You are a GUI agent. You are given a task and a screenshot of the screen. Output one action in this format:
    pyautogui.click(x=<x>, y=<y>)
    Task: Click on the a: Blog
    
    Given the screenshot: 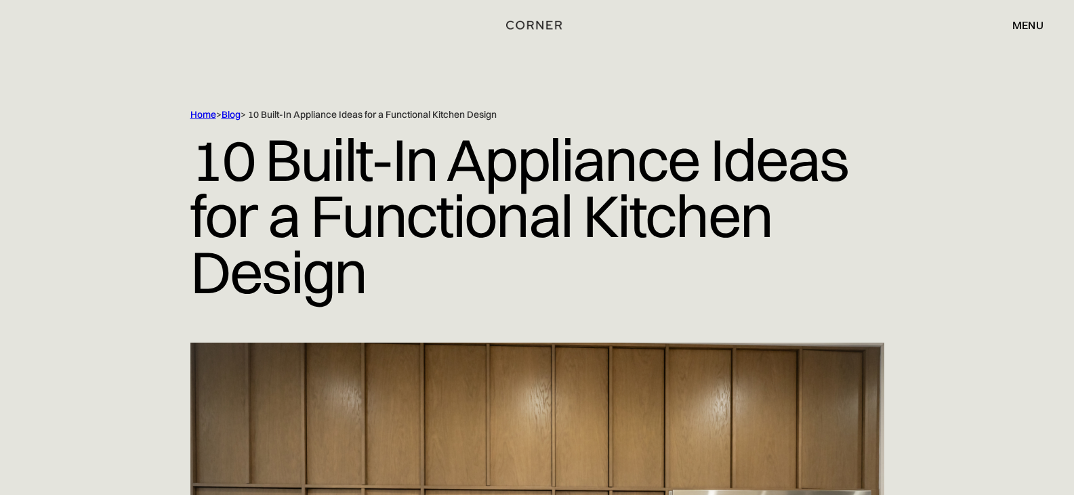 What is the action you would take?
    pyautogui.click(x=231, y=115)
    